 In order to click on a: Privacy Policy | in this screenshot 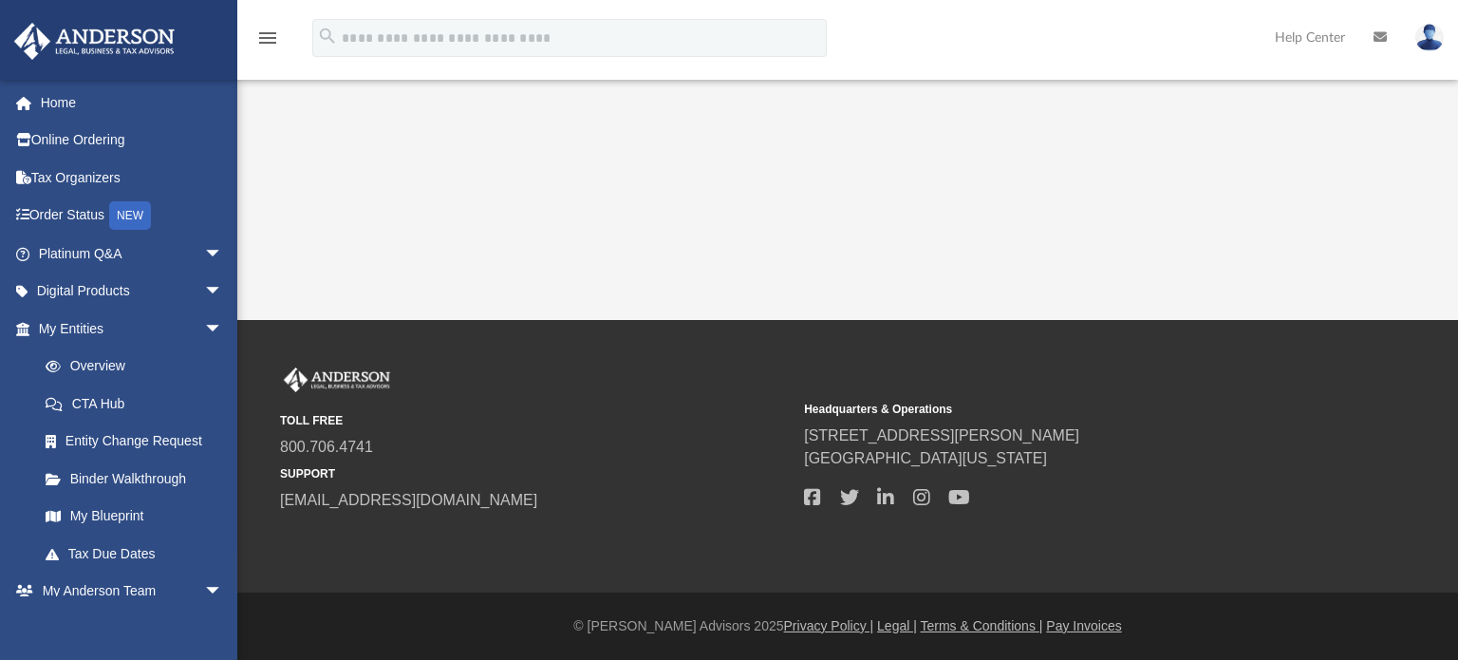, I will do `click(829, 626)`.